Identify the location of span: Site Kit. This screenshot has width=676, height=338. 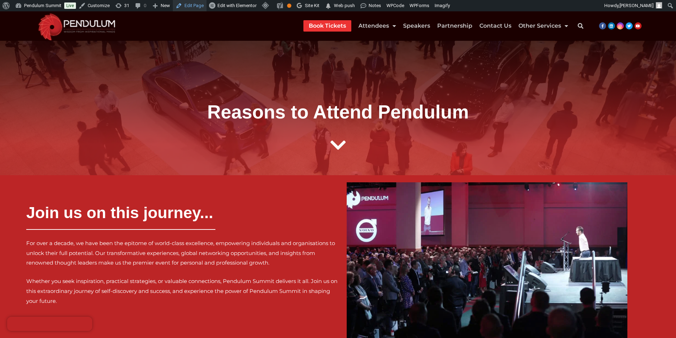
(312, 5).